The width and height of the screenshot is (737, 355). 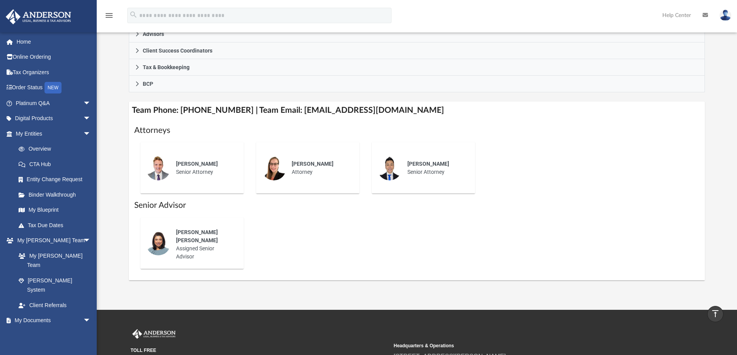 I want to click on a: Online Ordering, so click(x=54, y=57).